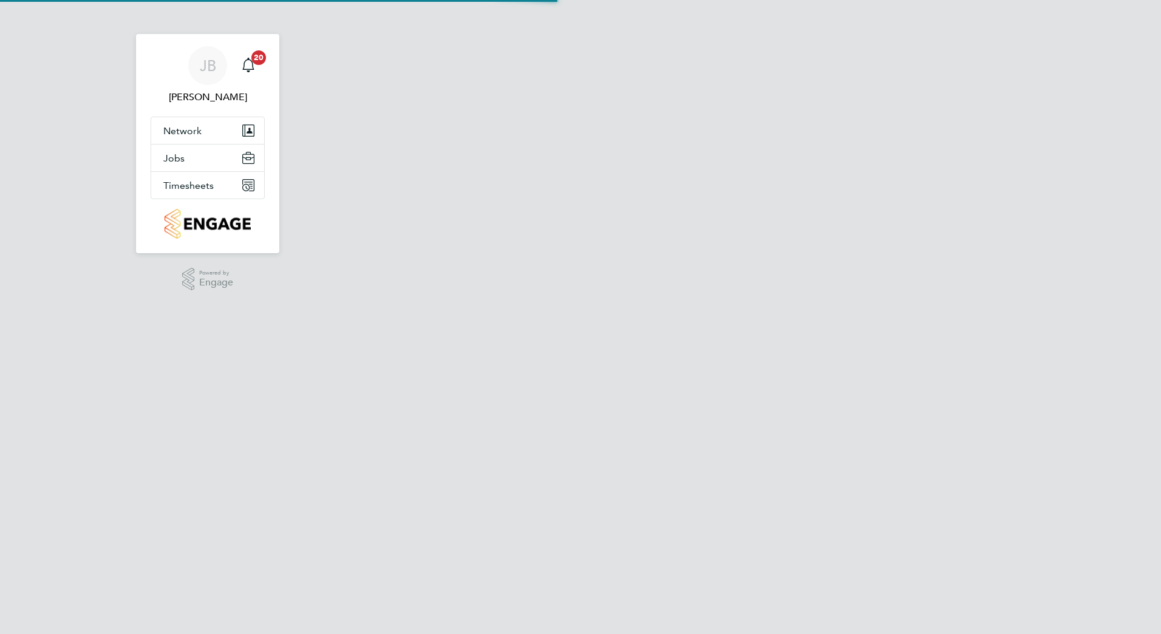  Describe the element at coordinates (259, 58) in the screenshot. I see `span: 20` at that location.